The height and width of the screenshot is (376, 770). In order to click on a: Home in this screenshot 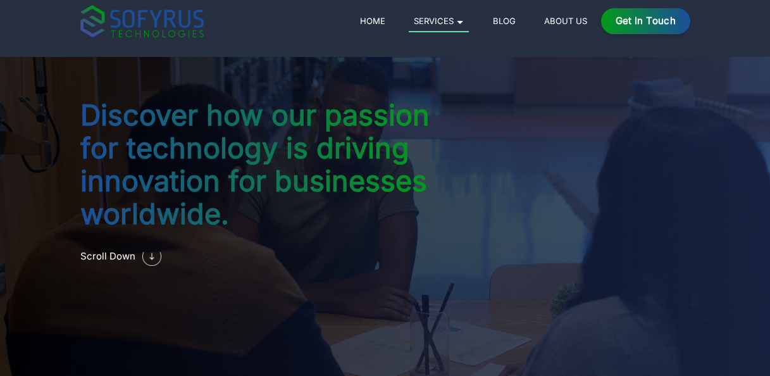, I will do `click(372, 21)`.